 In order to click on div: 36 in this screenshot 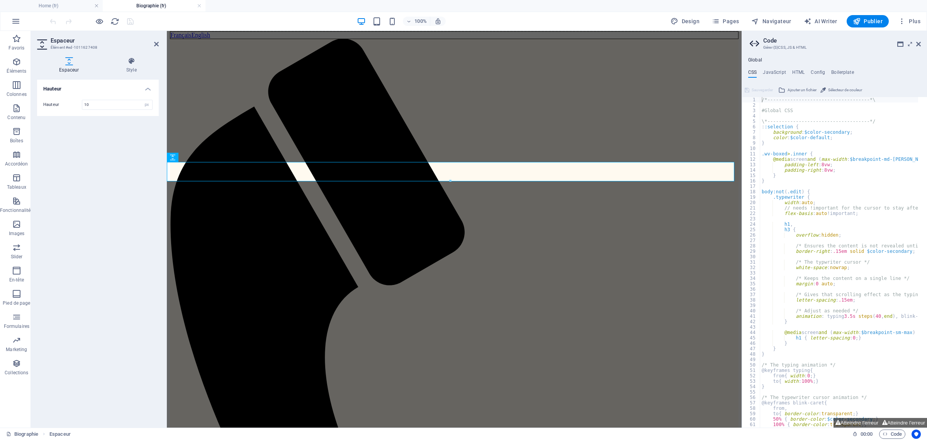, I will do `click(752, 289)`.